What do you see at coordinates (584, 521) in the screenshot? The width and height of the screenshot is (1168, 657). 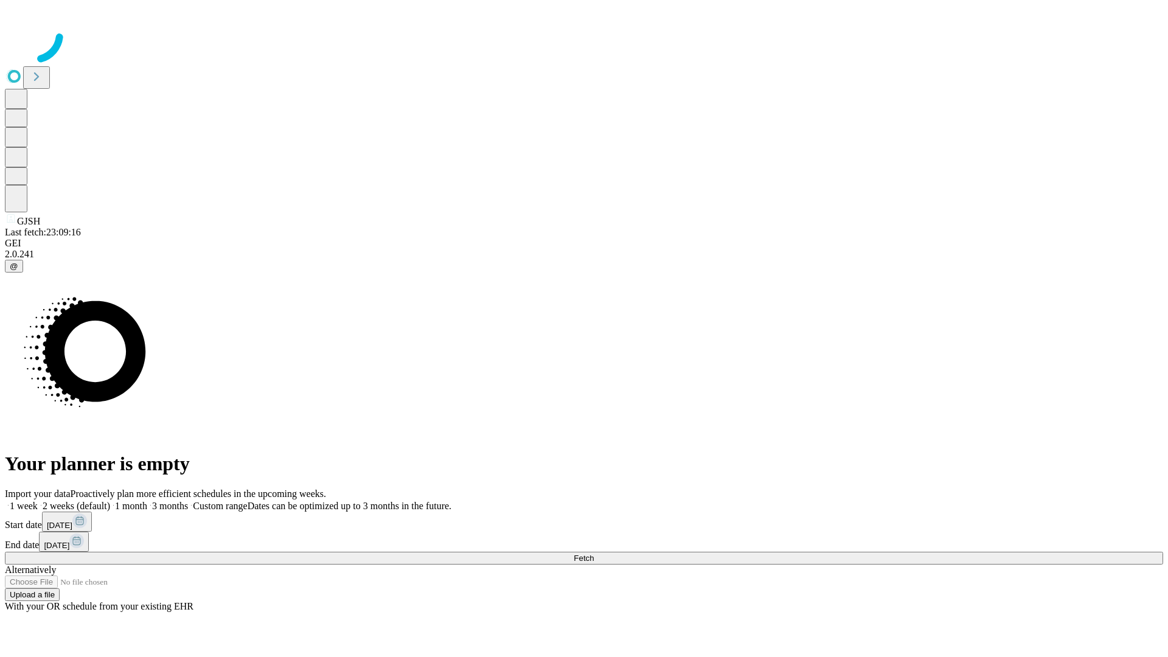 I see `div: Start date` at bounding box center [584, 521].